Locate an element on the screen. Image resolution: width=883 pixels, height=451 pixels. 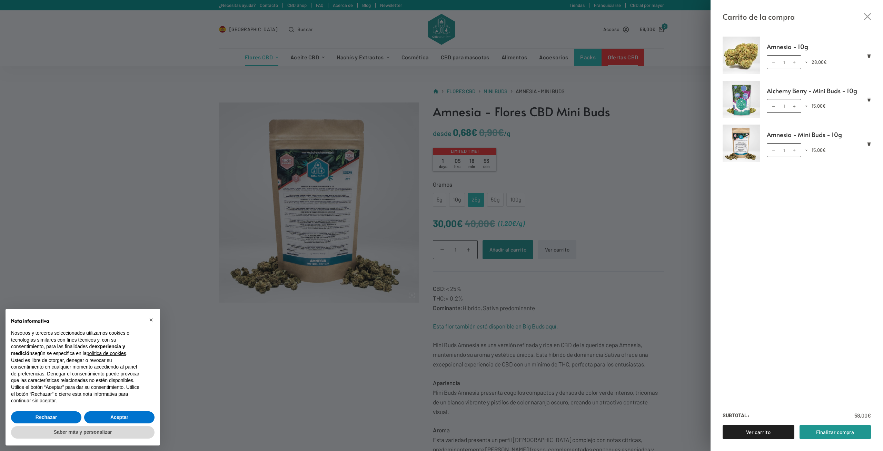
a: Eliminar Alchemy Berry - Mini Buds - 10g del carrito is located at coordinates (869, 99).